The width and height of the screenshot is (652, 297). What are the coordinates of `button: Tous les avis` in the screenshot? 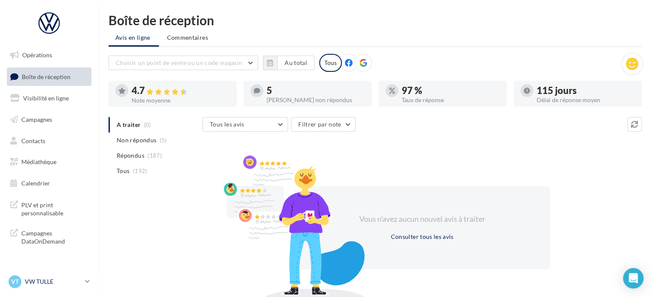 It's located at (245, 124).